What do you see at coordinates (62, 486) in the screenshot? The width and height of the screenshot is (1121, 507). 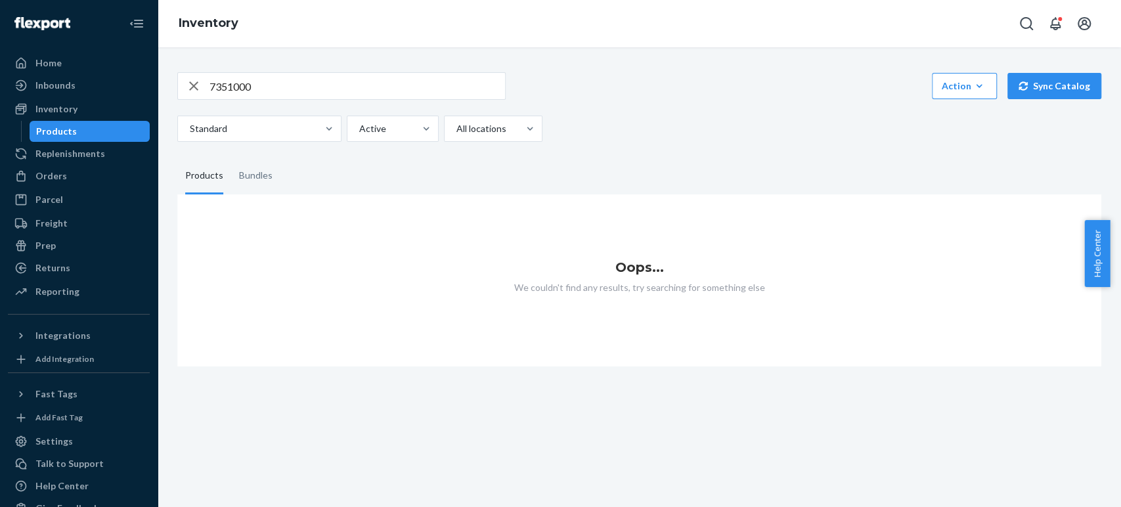 I see `div: Help Center` at bounding box center [62, 486].